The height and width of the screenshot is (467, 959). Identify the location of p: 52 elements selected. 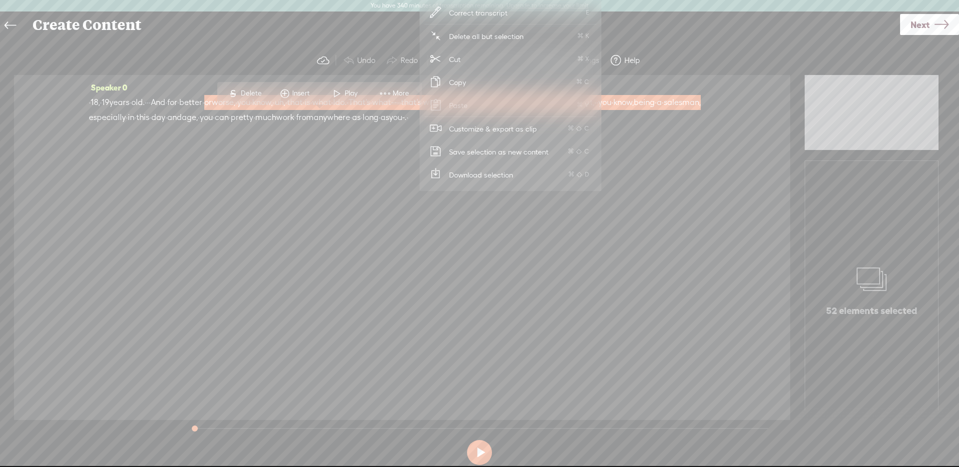
(872, 311).